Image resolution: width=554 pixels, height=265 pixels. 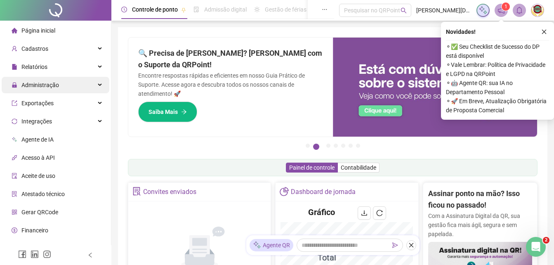 I want to click on span: left, so click(x=90, y=255).